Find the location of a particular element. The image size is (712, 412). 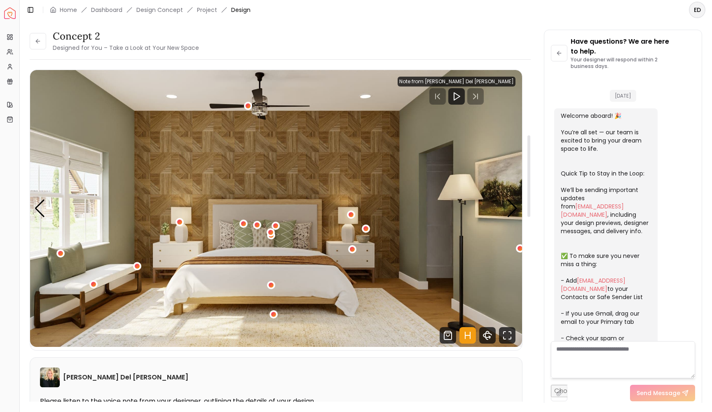

p: Your designer will respond within 2 business days. is located at coordinates (633, 63).